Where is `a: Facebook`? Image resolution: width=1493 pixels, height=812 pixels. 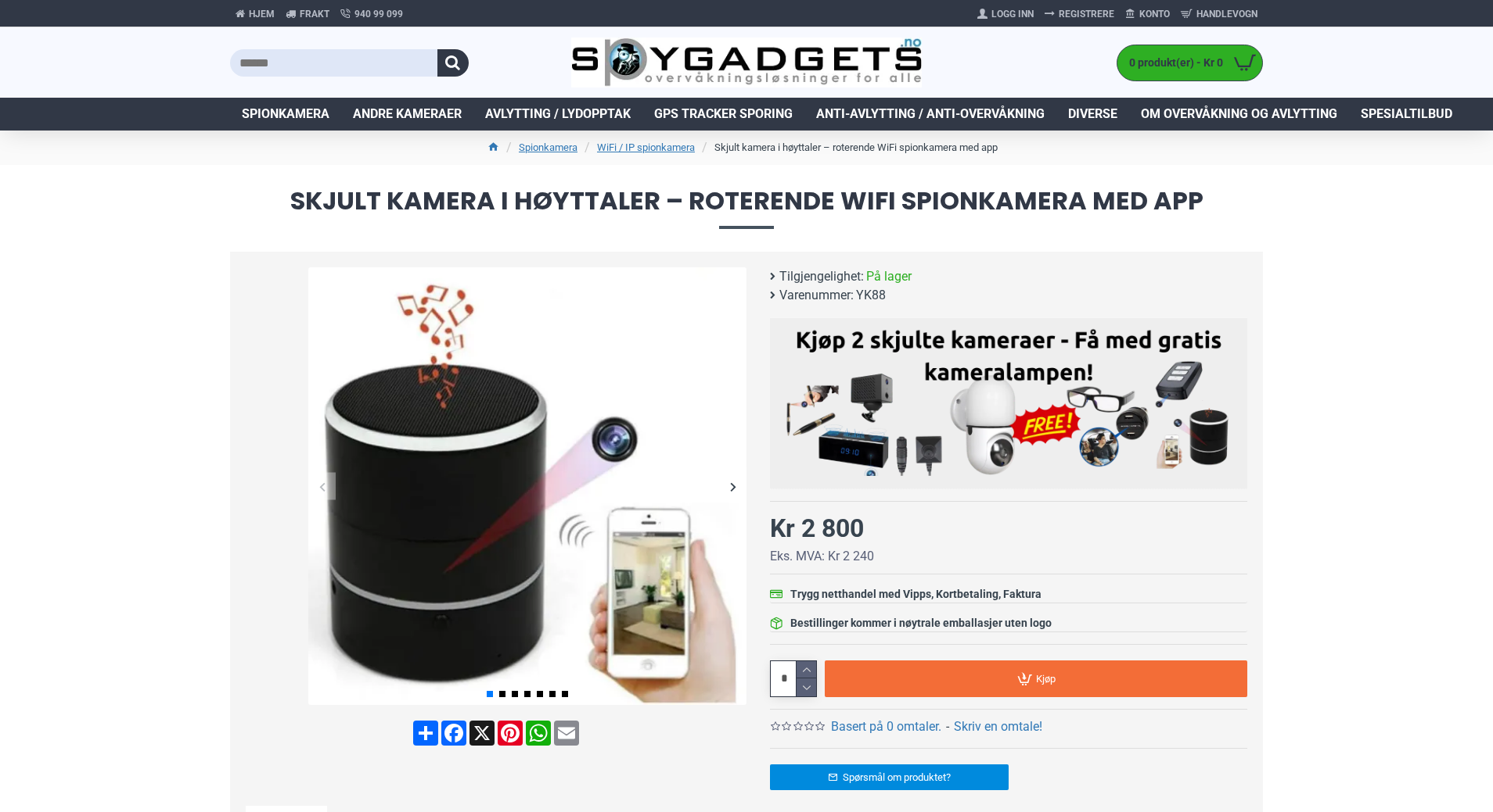 a: Facebook is located at coordinates (454, 733).